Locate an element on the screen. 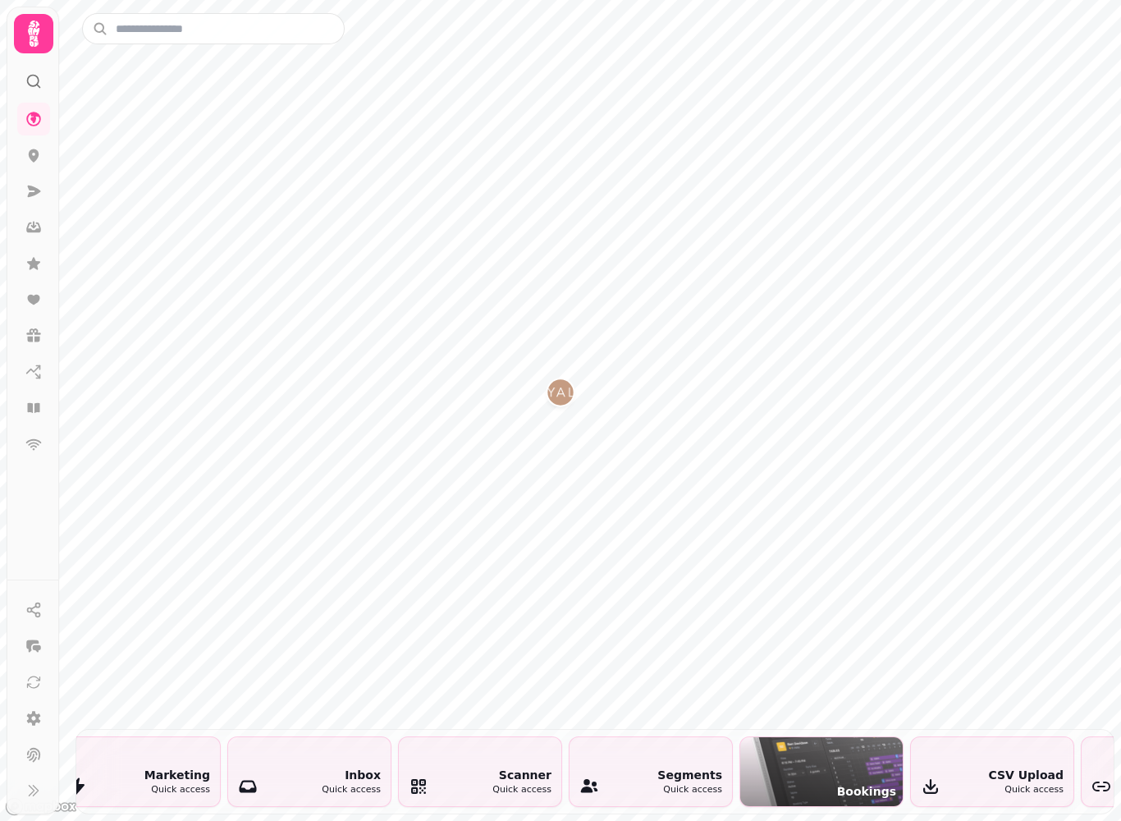 Image resolution: width=1121 pixels, height=821 pixels. span: Bookings is located at coordinates (867, 791).